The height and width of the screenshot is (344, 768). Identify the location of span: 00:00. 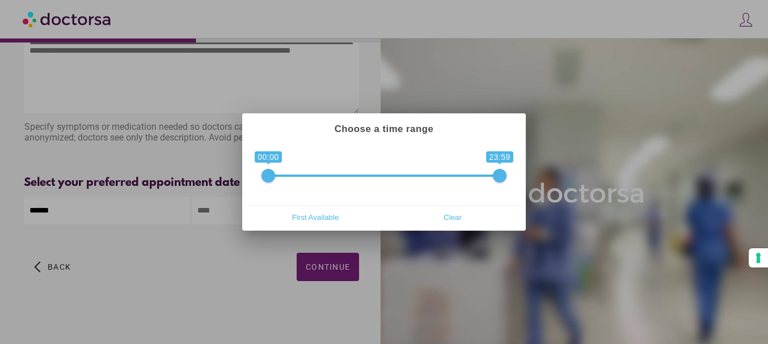
(268, 157).